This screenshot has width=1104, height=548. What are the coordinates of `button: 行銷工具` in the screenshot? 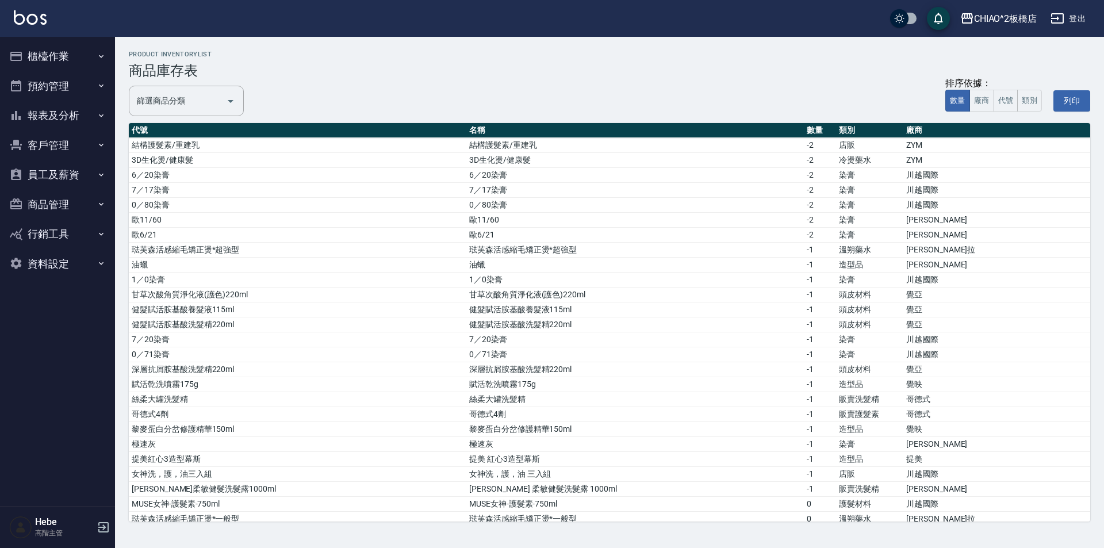 It's located at (58, 234).